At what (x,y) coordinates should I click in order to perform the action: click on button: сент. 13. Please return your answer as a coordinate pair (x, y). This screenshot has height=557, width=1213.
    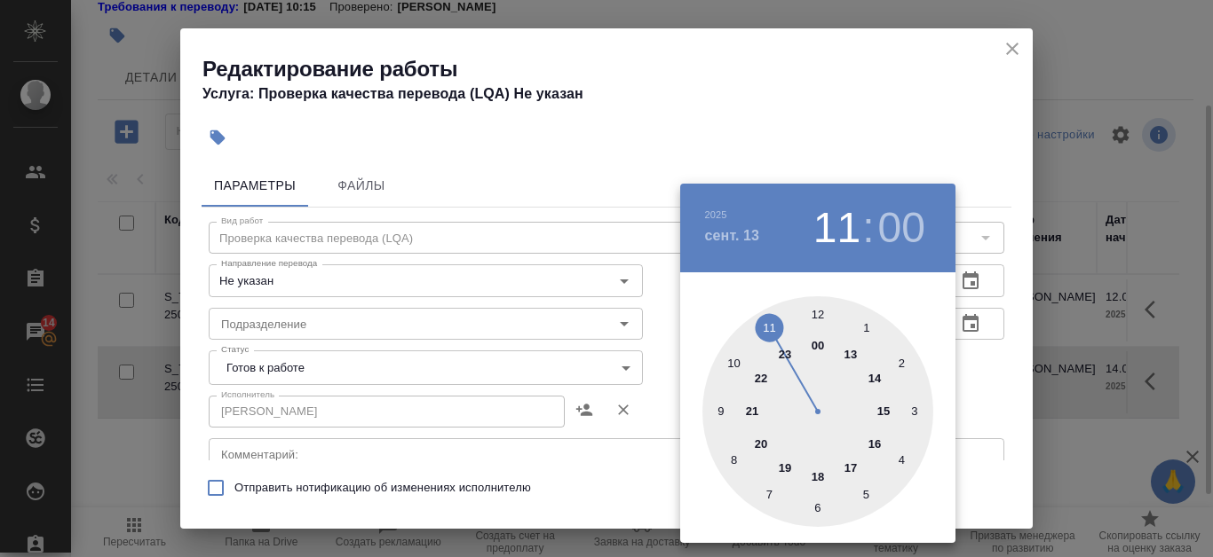
    Looking at the image, I should click on (732, 236).